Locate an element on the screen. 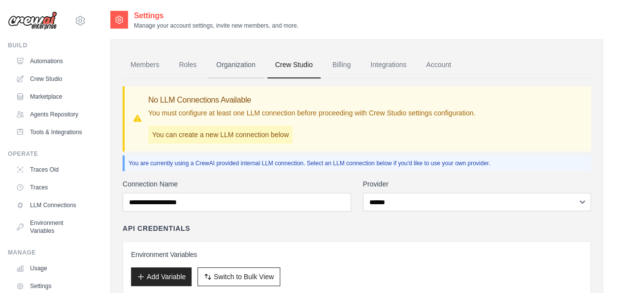 Image resolution: width=619 pixels, height=293 pixels. a: Members is located at coordinates (145, 65).